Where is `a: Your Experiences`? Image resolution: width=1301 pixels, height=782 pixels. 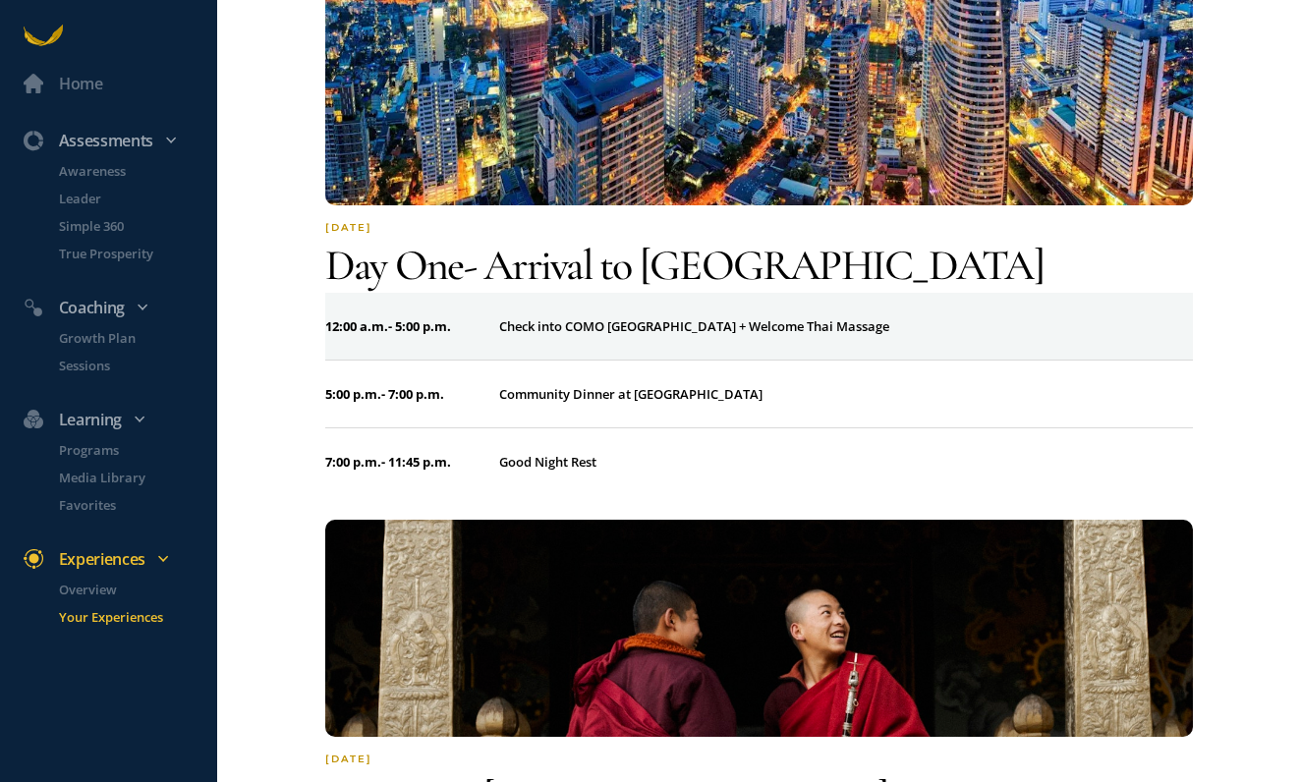
a: Your Experiences is located at coordinates (126, 617).